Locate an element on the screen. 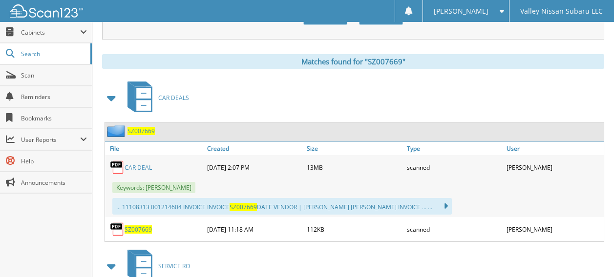  a: Created is located at coordinates (254, 148).